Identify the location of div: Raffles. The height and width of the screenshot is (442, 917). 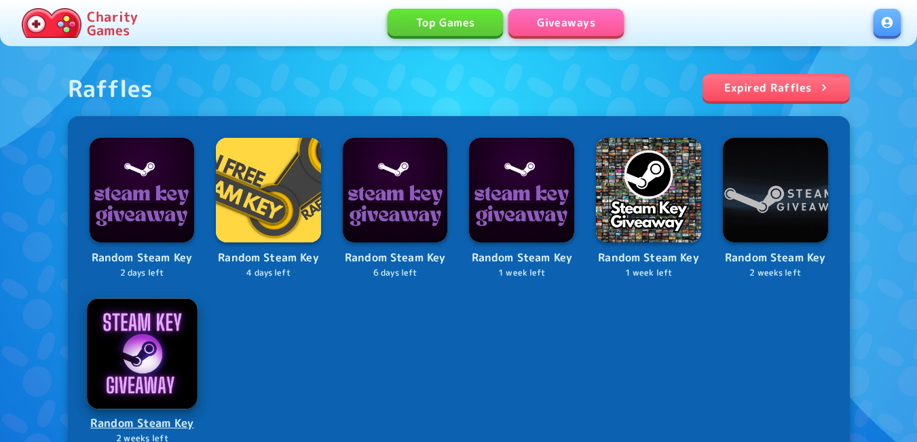
(111, 88).